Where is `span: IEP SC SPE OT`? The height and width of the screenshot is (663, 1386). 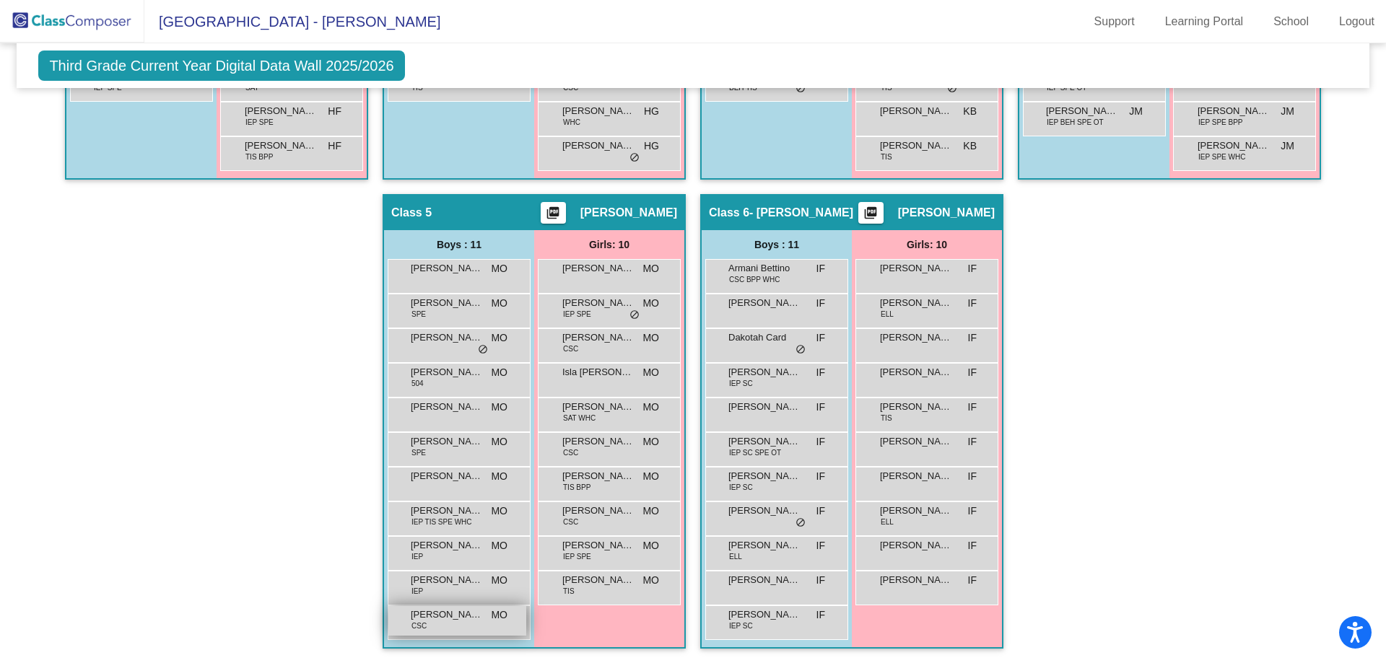
span: IEP SC SPE OT is located at coordinates (755, 453).